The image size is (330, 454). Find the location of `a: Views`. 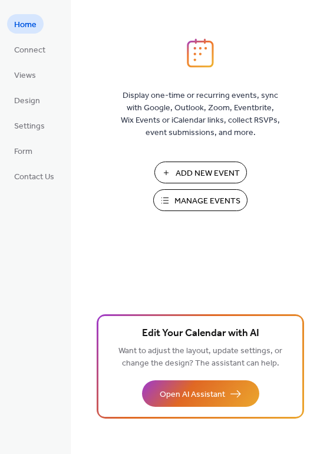

a: Views is located at coordinates (25, 74).